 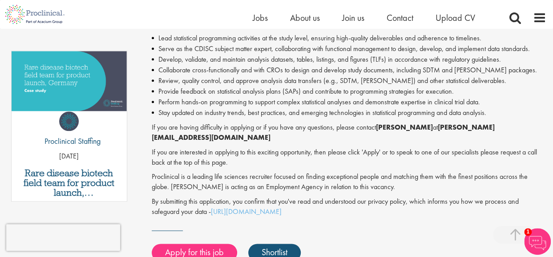 I want to click on span: Jobs, so click(x=260, y=18).